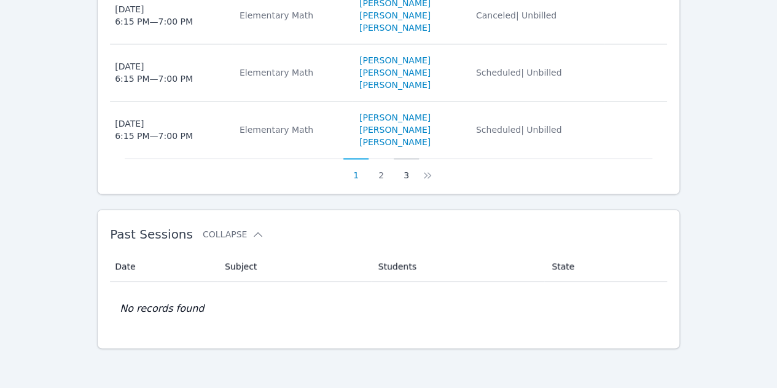 The image size is (777, 388). What do you see at coordinates (163, 266) in the screenshot?
I see `th: Date` at bounding box center [163, 266].